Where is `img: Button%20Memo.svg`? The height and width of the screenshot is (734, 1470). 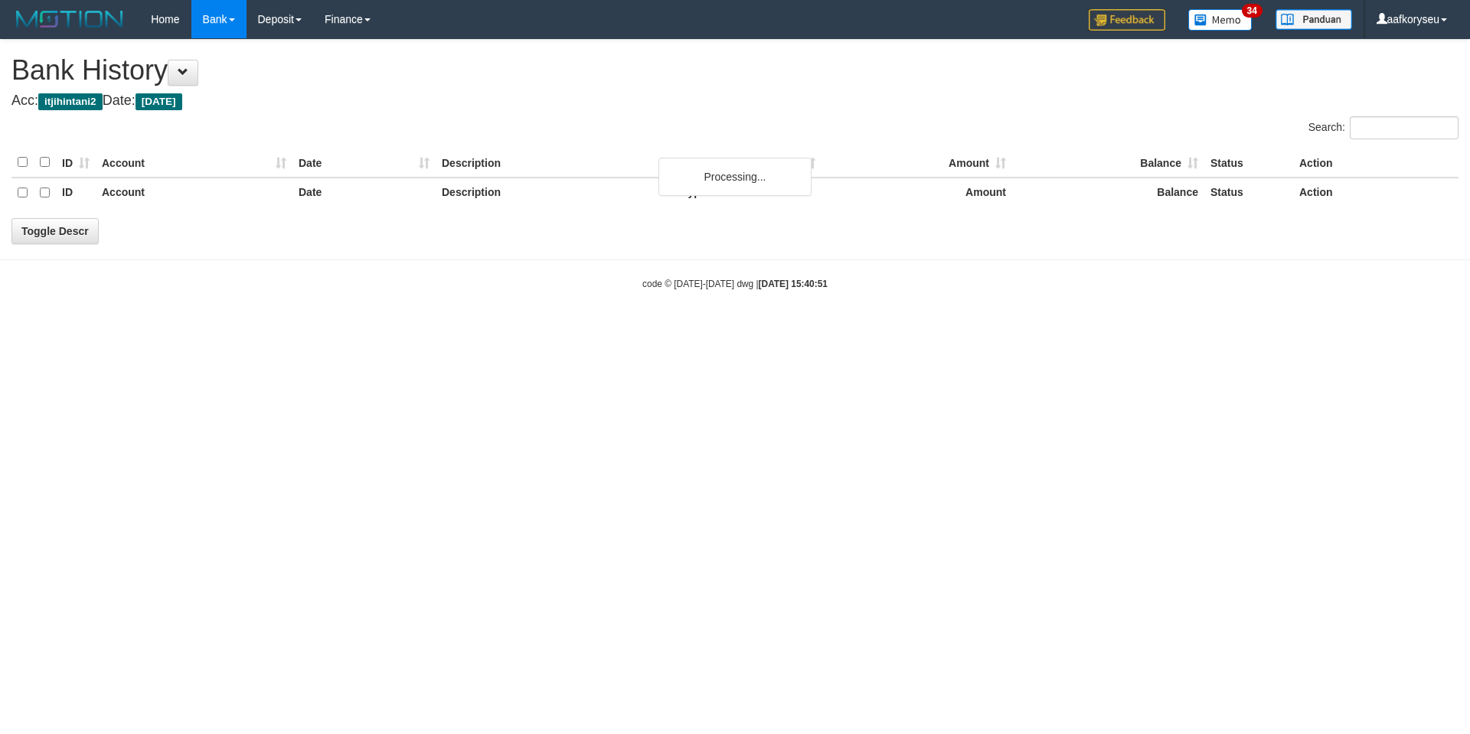
img: Button%20Memo.svg is located at coordinates (1220, 20).